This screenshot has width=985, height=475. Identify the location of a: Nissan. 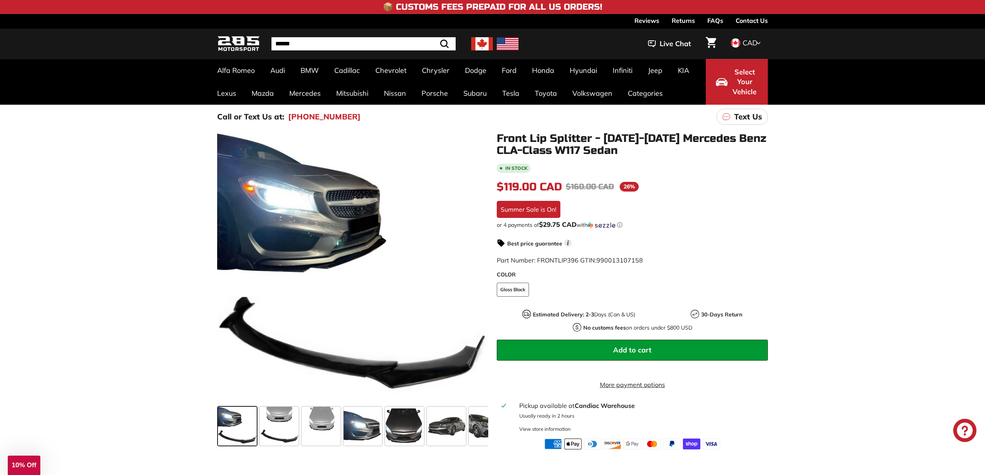
(395, 93).